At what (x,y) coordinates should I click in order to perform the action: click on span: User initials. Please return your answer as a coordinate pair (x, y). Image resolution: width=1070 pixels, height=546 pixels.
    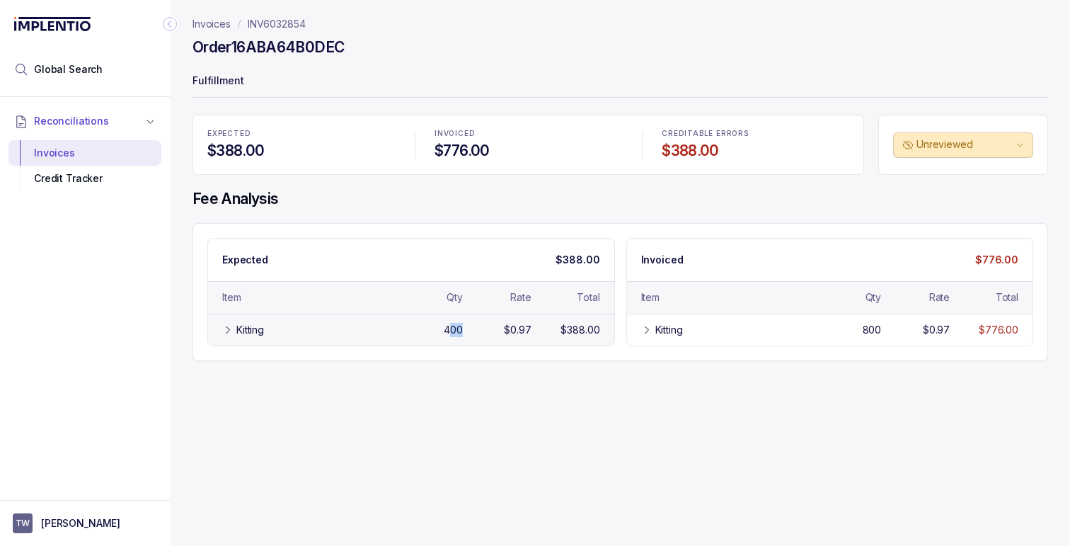
    Looking at the image, I should click on (23, 523).